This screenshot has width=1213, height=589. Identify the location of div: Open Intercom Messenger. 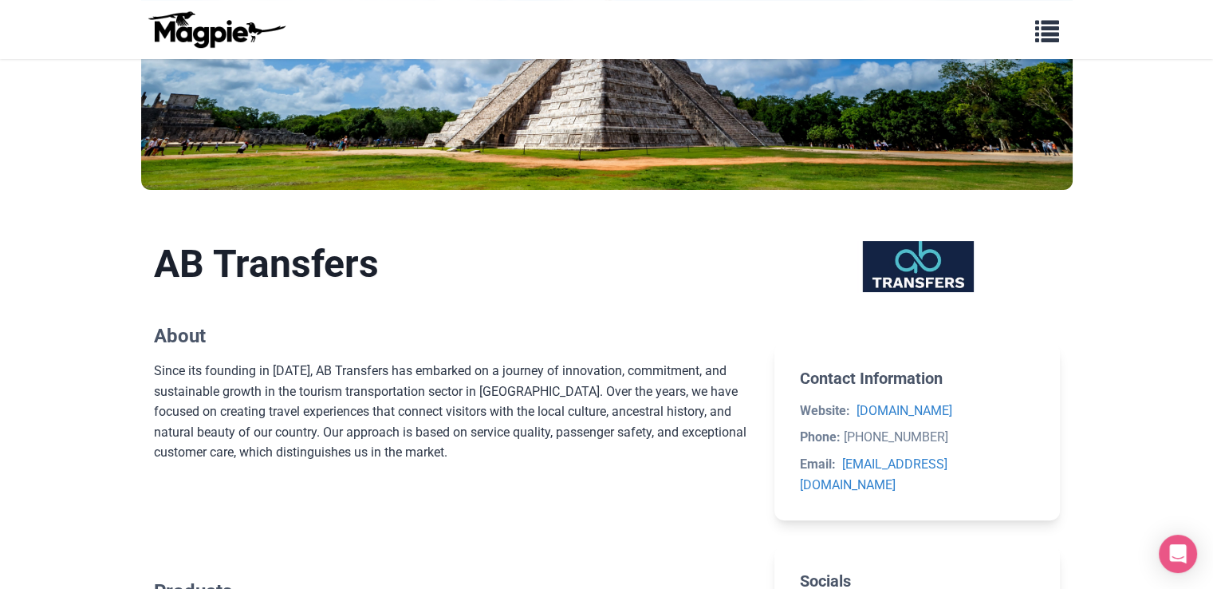
(1178, 553).